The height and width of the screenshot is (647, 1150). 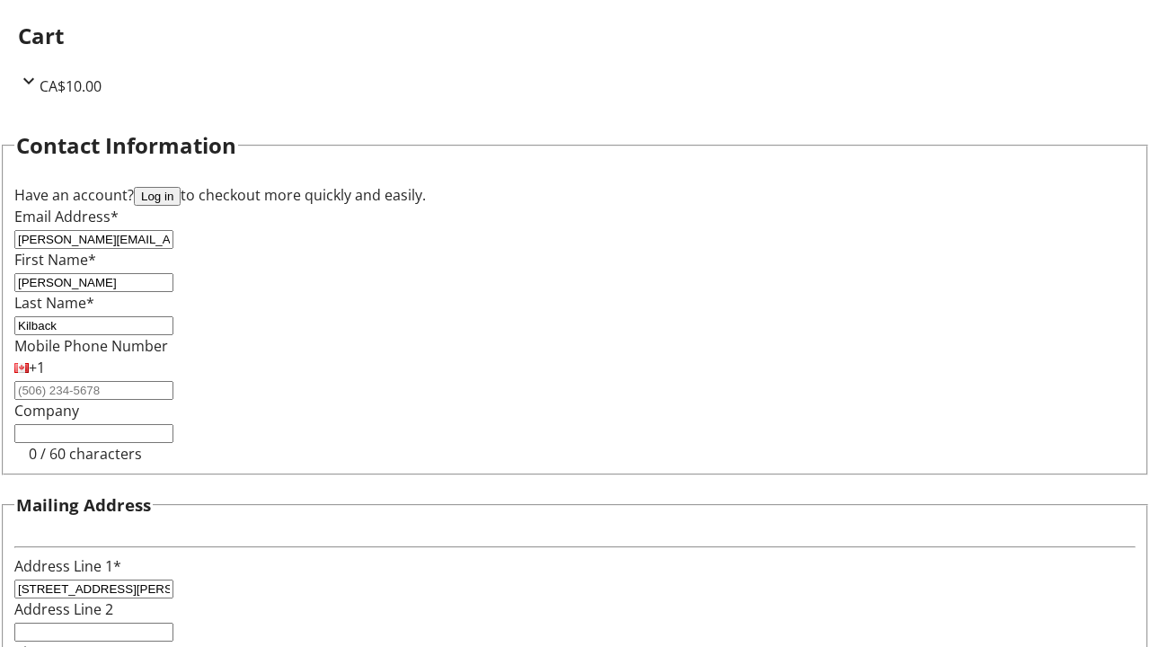 What do you see at coordinates (91, 346) in the screenshot?
I see `label: Mobile Phone Number` at bounding box center [91, 346].